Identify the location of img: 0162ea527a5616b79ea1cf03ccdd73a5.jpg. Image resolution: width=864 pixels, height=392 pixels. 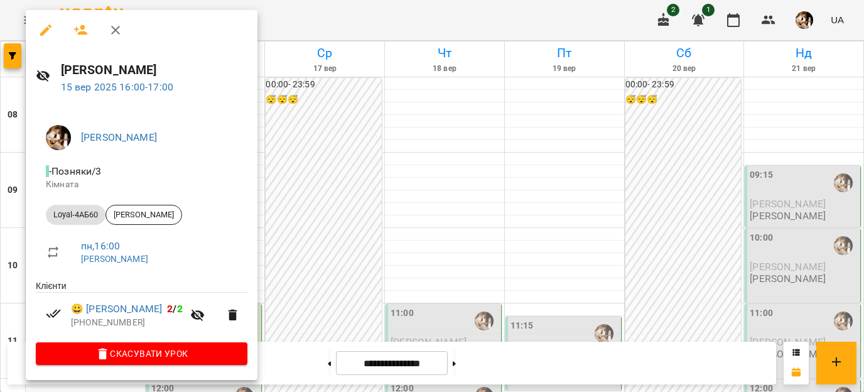
(58, 138).